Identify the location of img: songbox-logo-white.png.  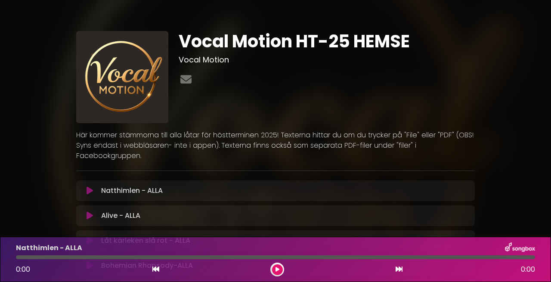
(520, 248).